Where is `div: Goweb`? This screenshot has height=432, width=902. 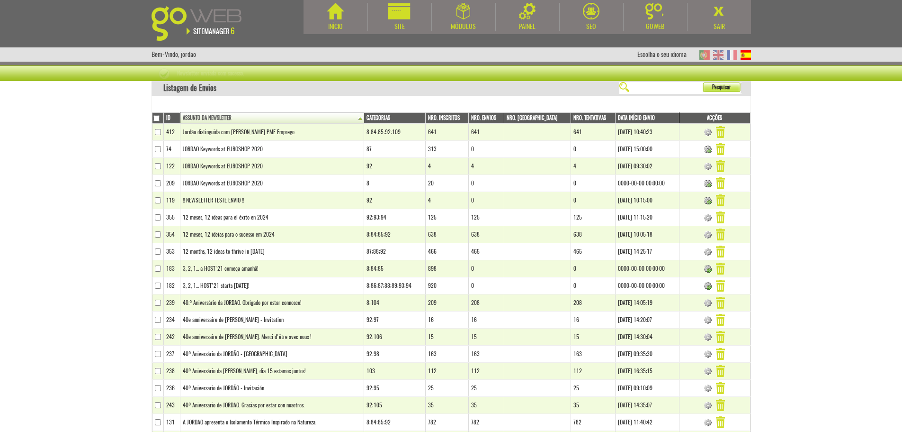
div: Goweb is located at coordinates (656, 27).